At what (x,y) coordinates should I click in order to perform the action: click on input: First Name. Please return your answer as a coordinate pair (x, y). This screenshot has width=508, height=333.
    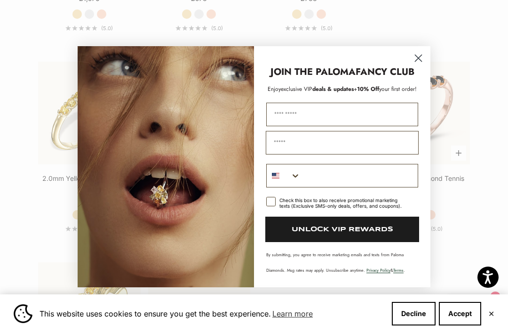
    Looking at the image, I should click on (342, 114).